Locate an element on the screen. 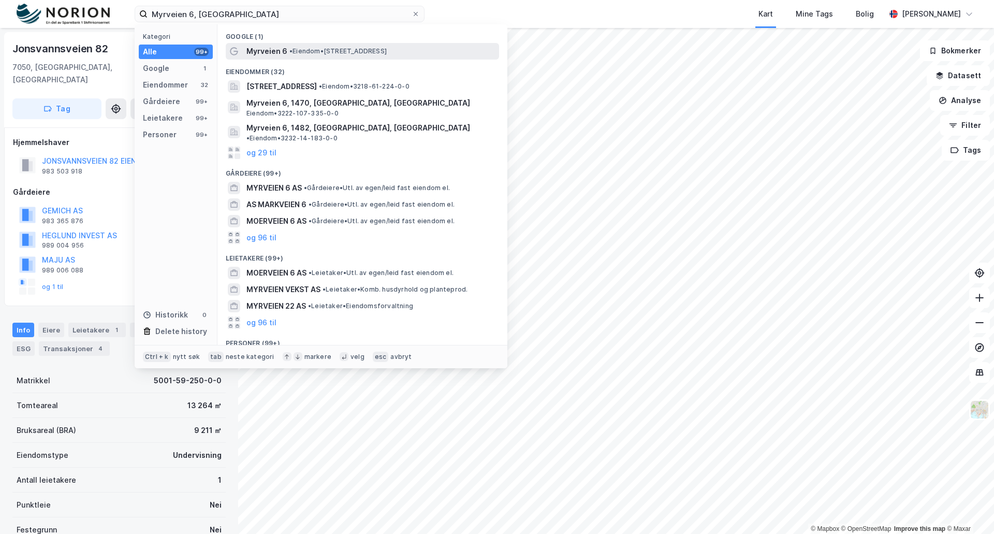 This screenshot has width=994, height=534. button: Tag is located at coordinates (57, 109).